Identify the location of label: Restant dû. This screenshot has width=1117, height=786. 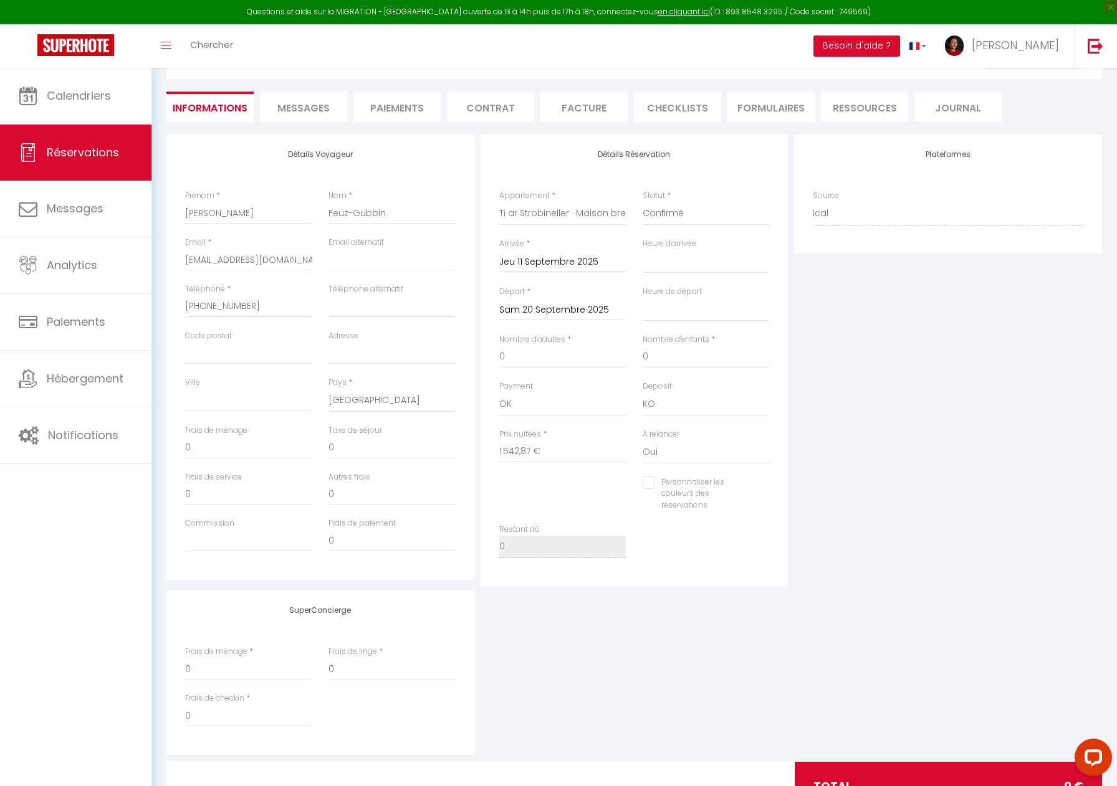
(519, 530).